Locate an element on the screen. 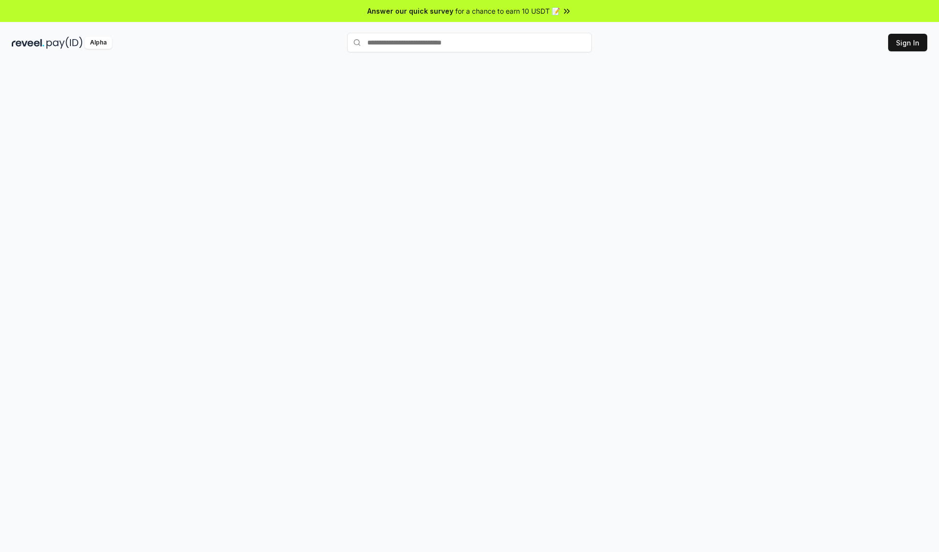 The image size is (939, 552). img: reveel_dark is located at coordinates (28, 43).